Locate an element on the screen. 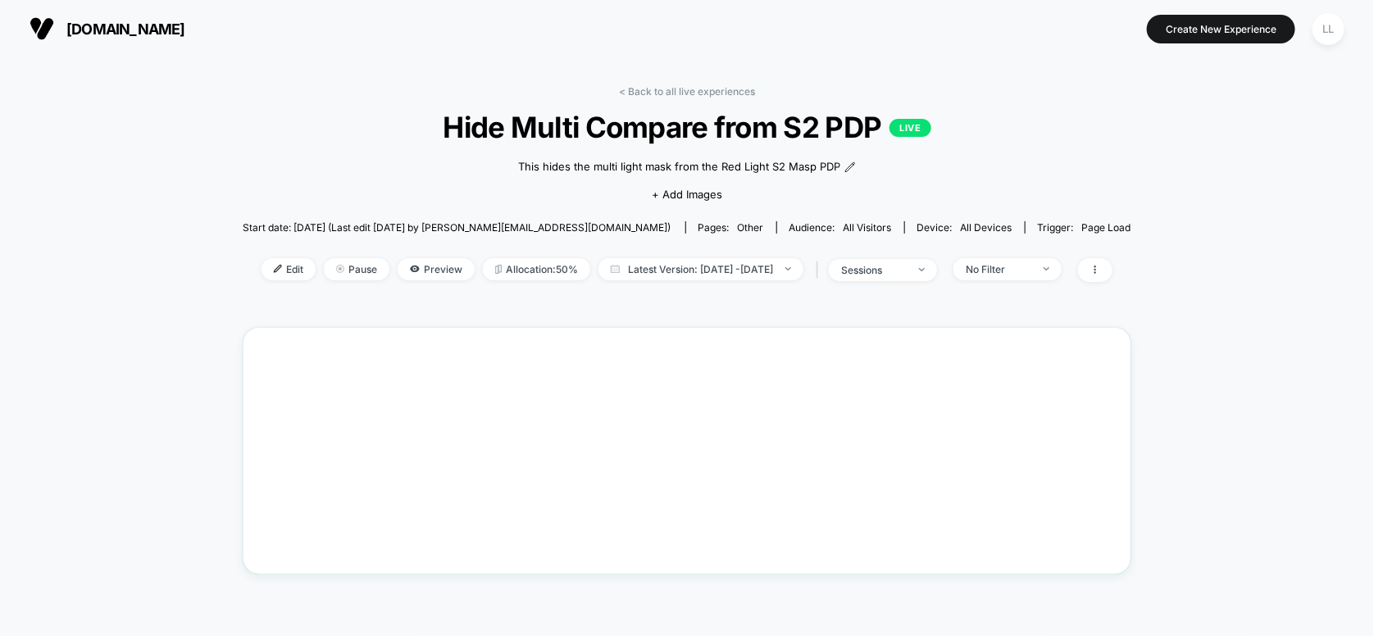  span: + Add Images is located at coordinates (687, 194).